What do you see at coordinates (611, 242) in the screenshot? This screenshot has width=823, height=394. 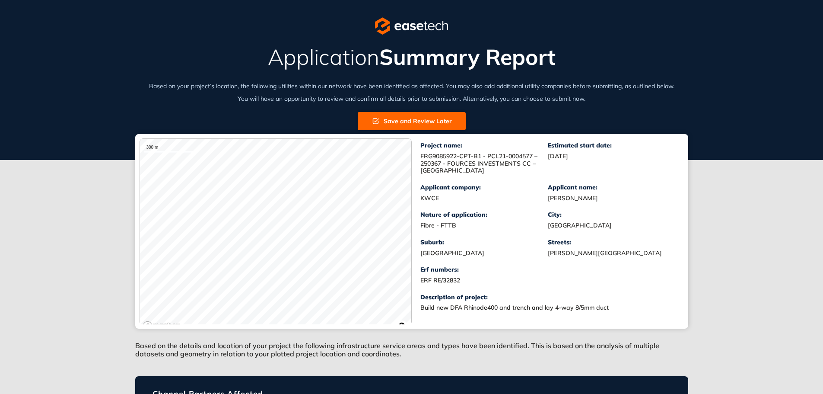 I see `div: Streets:` at bounding box center [611, 242].